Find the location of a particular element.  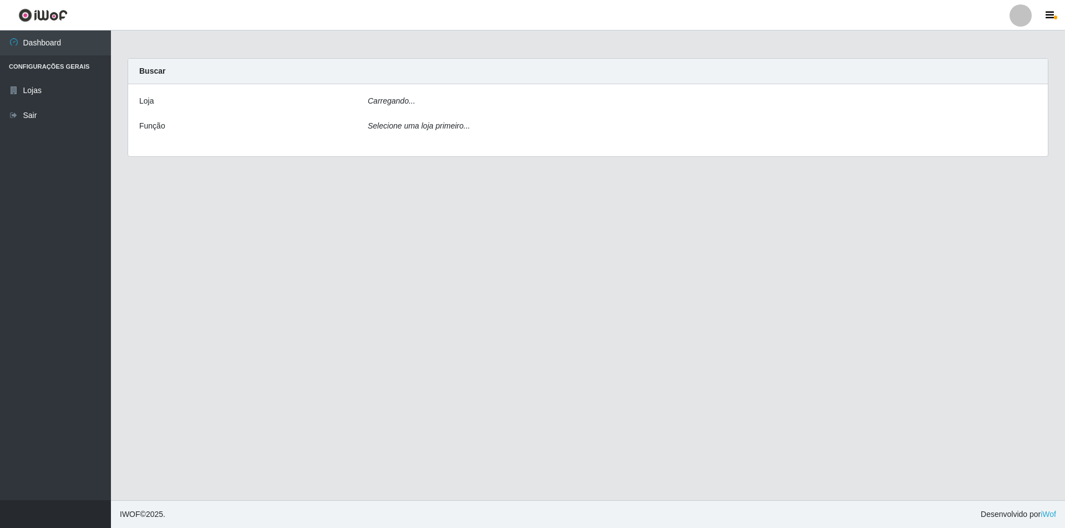

i: Carregando... is located at coordinates (391, 101).